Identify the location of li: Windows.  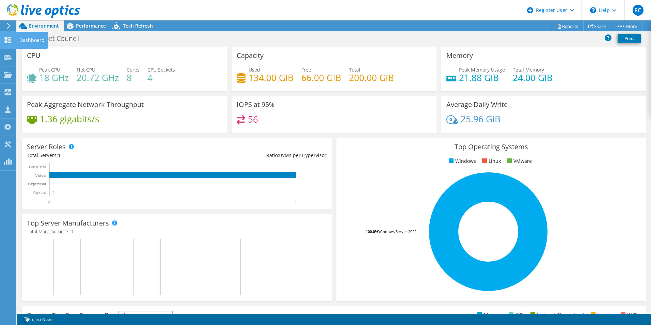
(461, 161).